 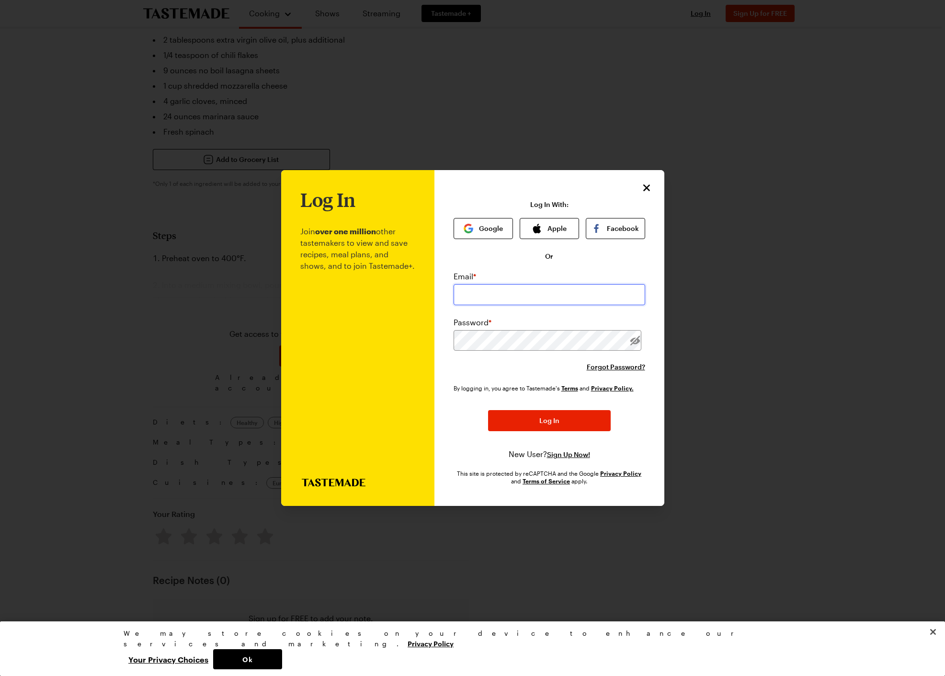 What do you see at coordinates (569, 455) in the screenshot?
I see `button: Sign Up Now!` at bounding box center [569, 455].